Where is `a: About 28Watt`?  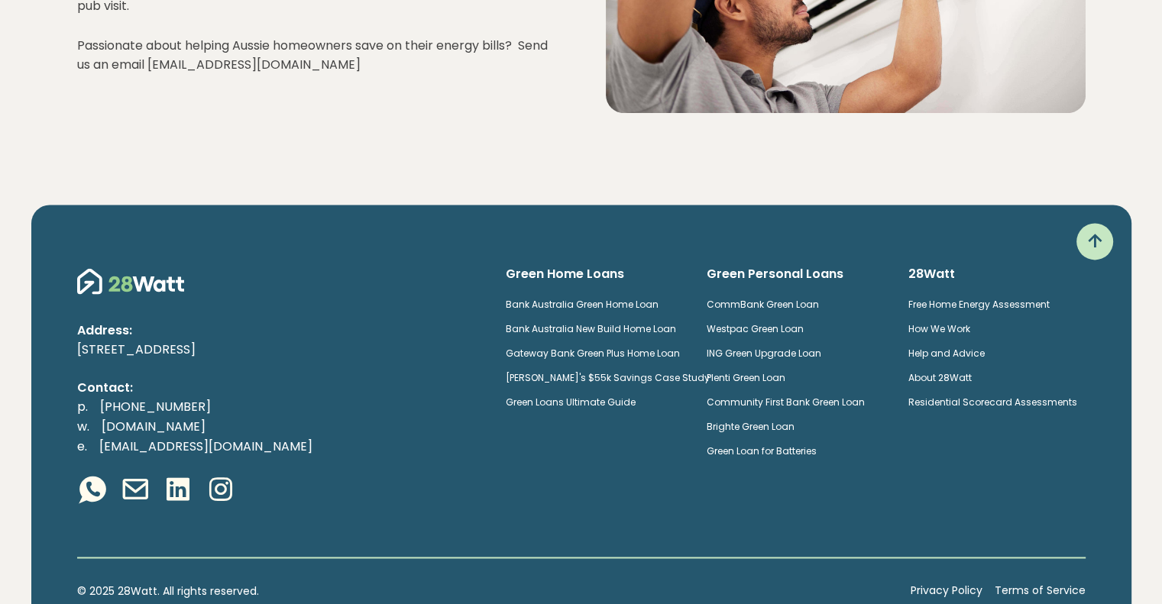
a: About 28Watt is located at coordinates (939, 377).